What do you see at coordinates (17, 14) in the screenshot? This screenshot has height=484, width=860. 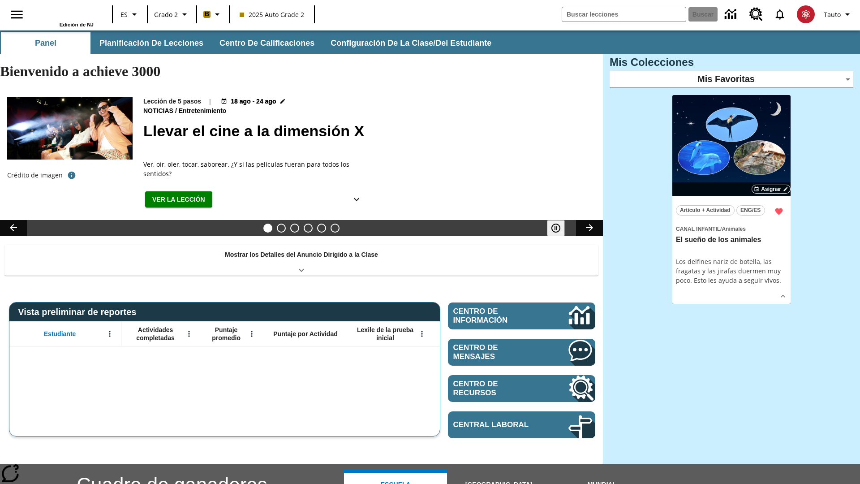 I see `button: Abrir el menú lateral` at bounding box center [17, 14].